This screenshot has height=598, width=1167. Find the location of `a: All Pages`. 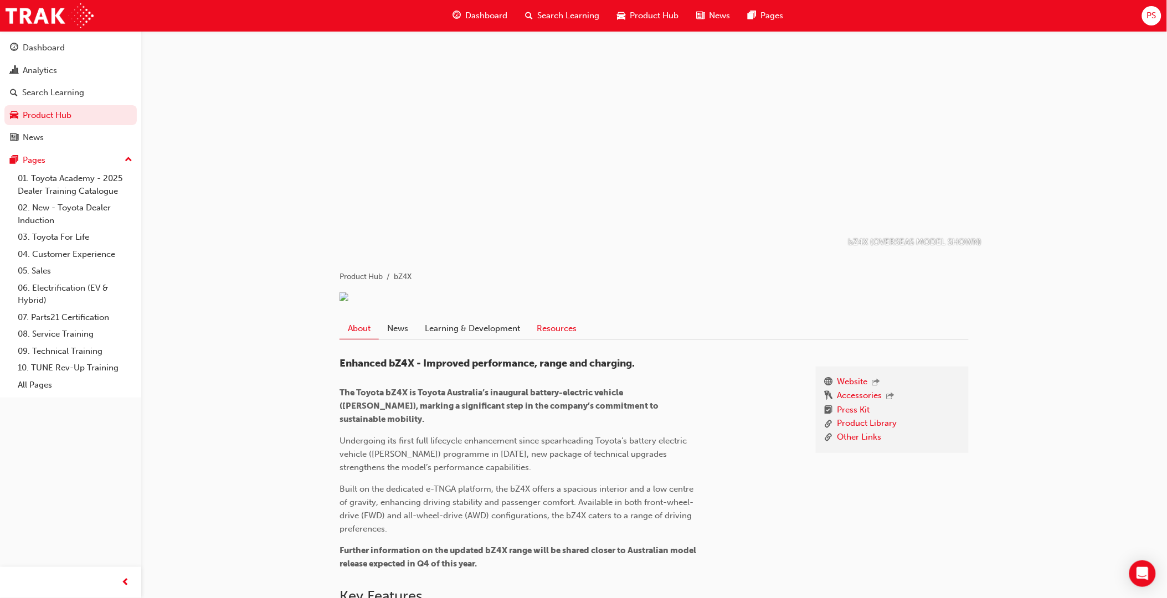

a: All Pages is located at coordinates (75, 385).